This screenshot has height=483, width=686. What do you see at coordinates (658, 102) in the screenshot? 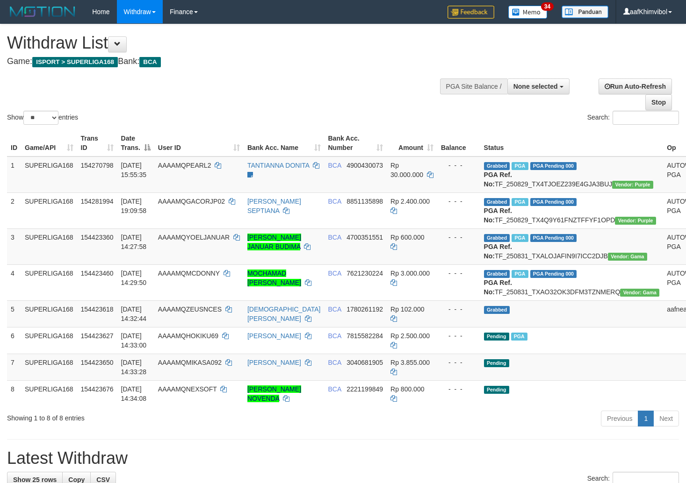
I see `a: Stop` at bounding box center [658, 102].